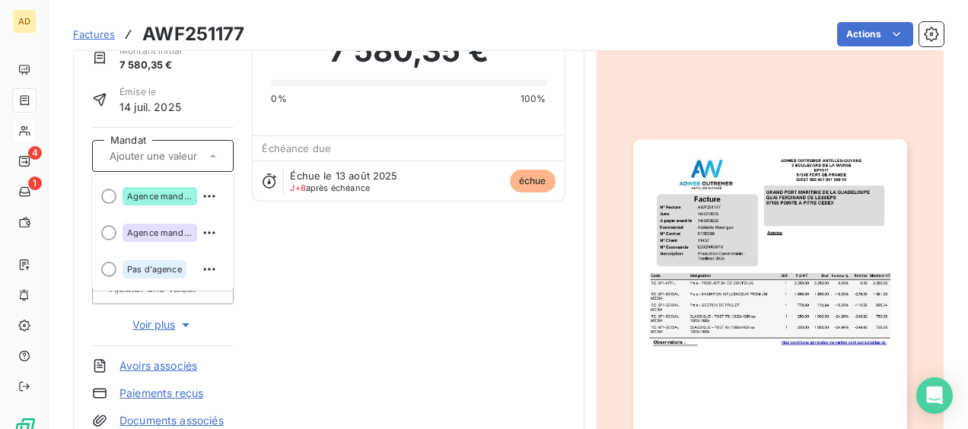 The image size is (968, 429). What do you see at coordinates (150, 107) in the screenshot?
I see `span: 14 juil. 2025` at bounding box center [150, 107].